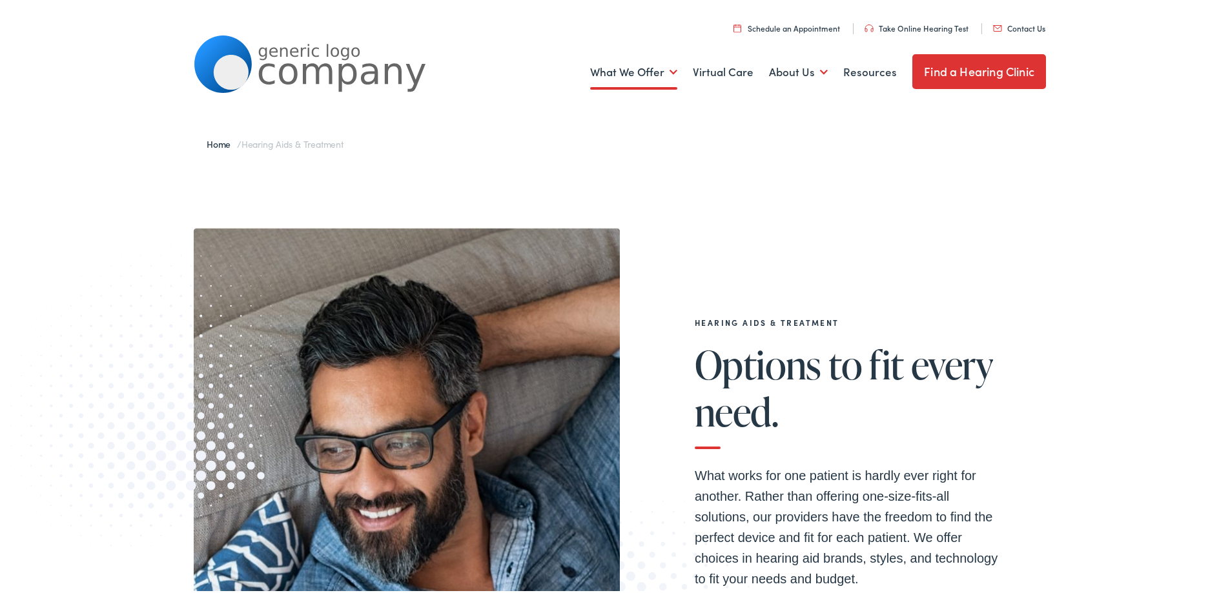 The image size is (1230, 593). Describe the element at coordinates (787, 25) in the screenshot. I see `a: Schedule an Appointment` at that location.